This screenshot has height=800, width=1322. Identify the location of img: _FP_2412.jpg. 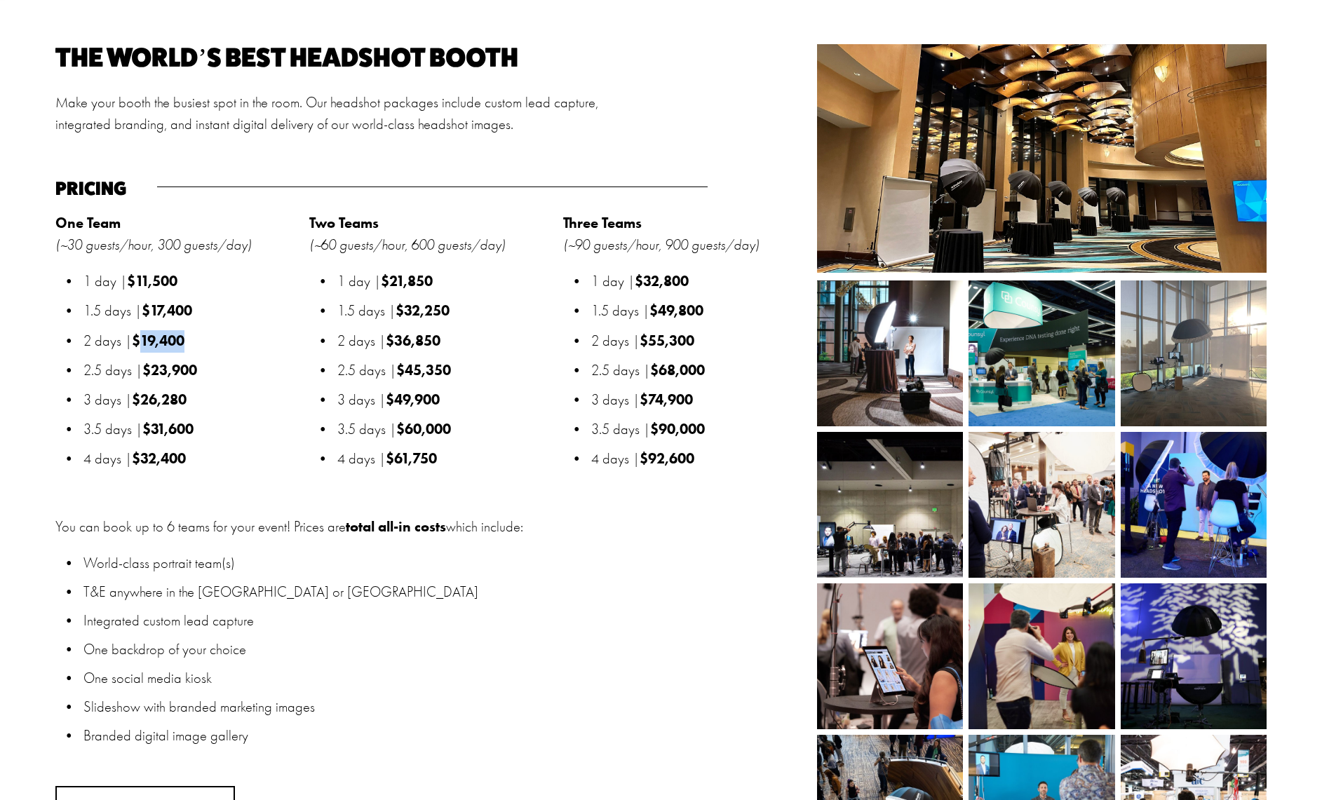
(1040, 353).